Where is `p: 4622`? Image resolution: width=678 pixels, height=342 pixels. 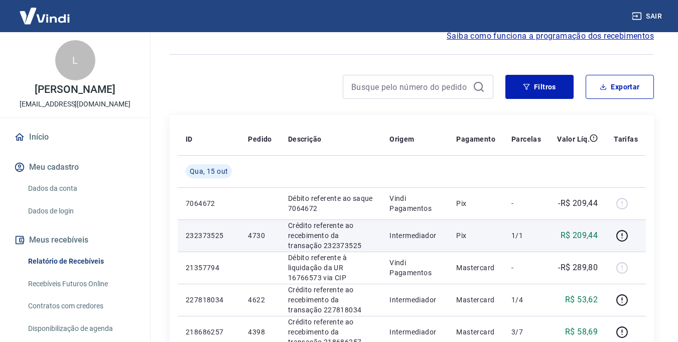 p: 4622 is located at coordinates (260, 300).